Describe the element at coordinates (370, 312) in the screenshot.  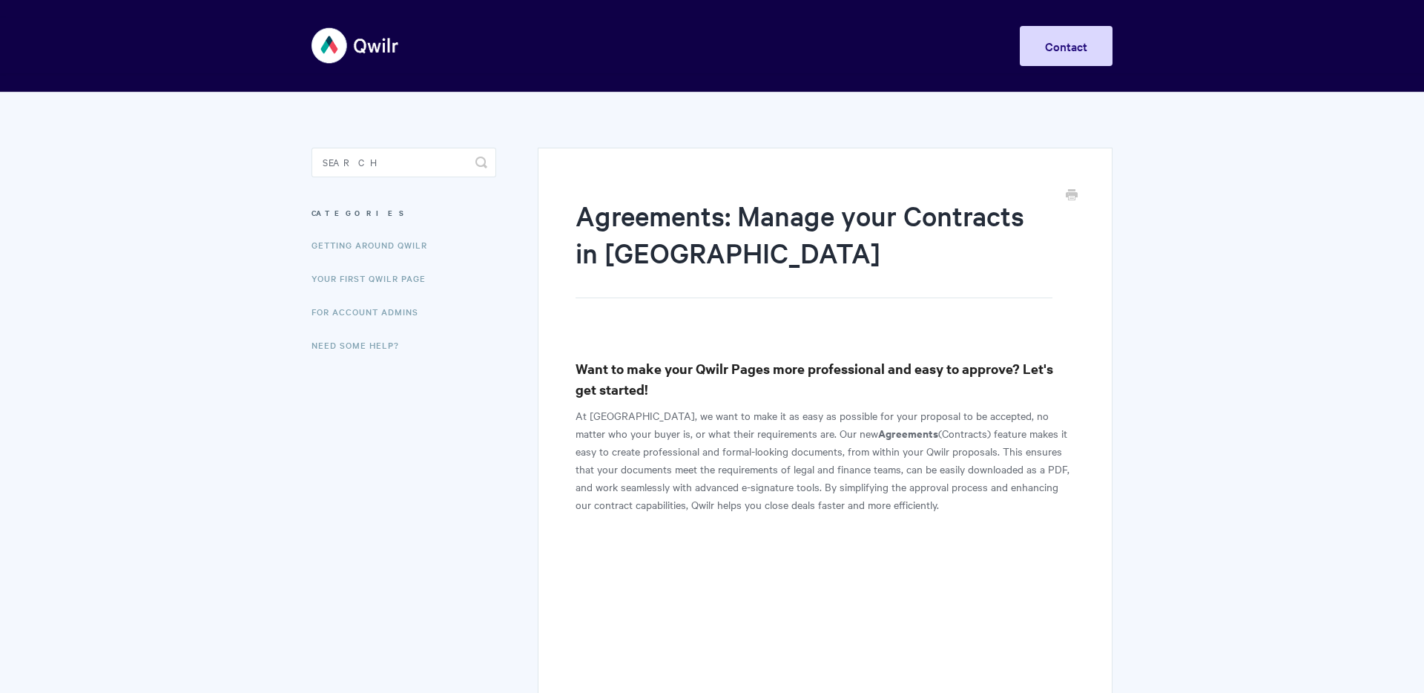
I see `a: For Account Admins` at that location.